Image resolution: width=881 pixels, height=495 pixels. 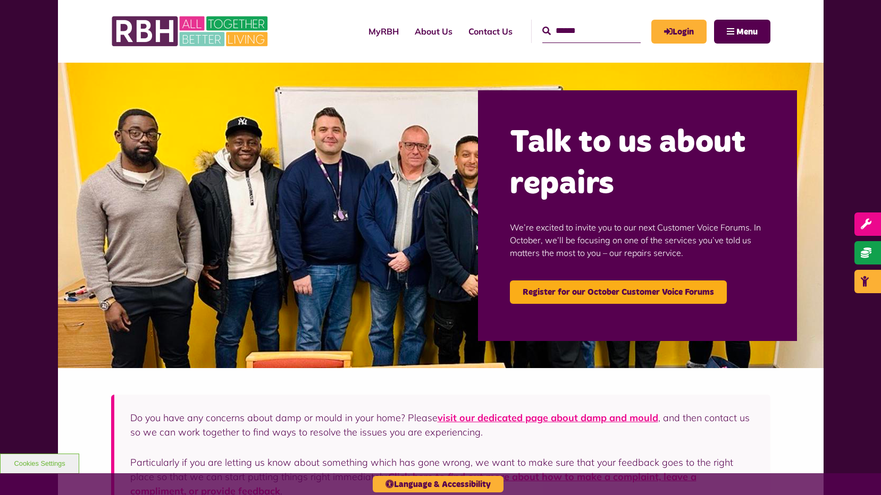 What do you see at coordinates (547, 418) in the screenshot?
I see `a: visit our dedicated page about damp and mould` at bounding box center [547, 418].